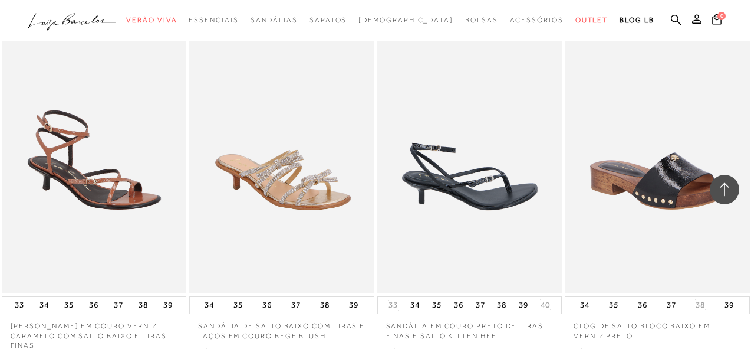 The image size is (751, 349). What do you see at coordinates (546, 304) in the screenshot?
I see `button: 40` at bounding box center [546, 304].